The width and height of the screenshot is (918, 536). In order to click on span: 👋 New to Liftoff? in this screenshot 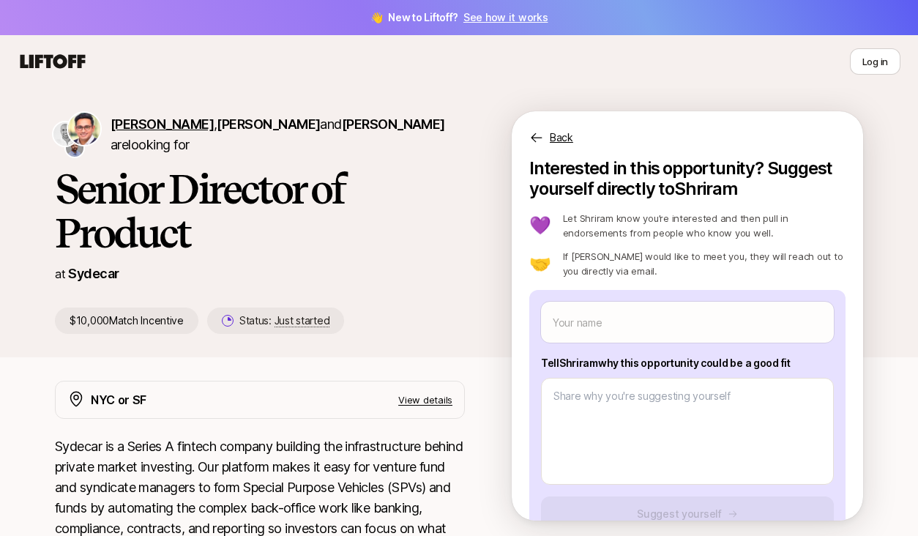, I will do `click(459, 18)`.